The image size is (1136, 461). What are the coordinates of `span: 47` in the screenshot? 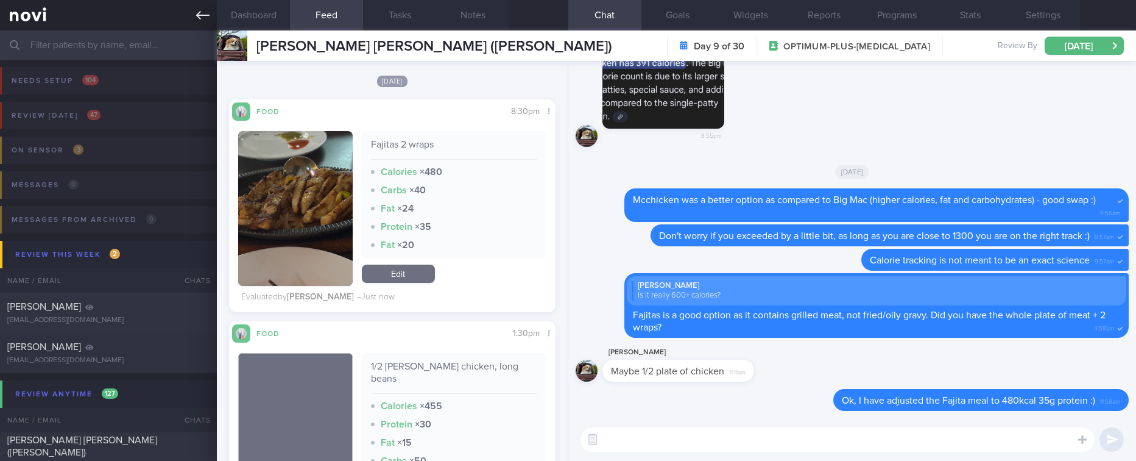 It's located at (94, 115).